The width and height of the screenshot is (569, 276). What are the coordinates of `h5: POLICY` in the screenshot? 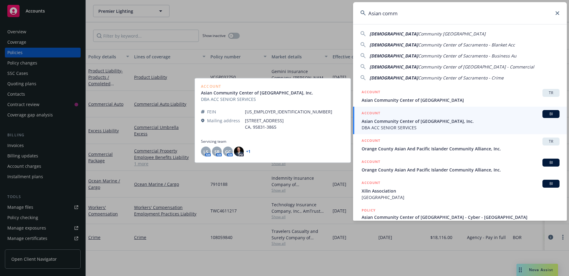 It's located at (369, 210).